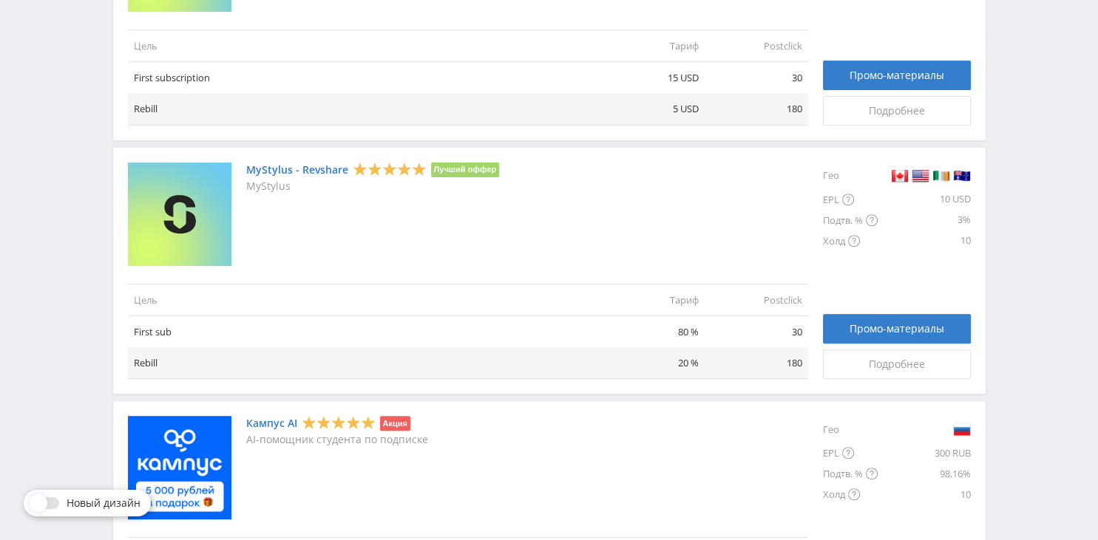  What do you see at coordinates (337, 440) in the screenshot?
I see `p: AI-помощник студента по подписке` at bounding box center [337, 440].